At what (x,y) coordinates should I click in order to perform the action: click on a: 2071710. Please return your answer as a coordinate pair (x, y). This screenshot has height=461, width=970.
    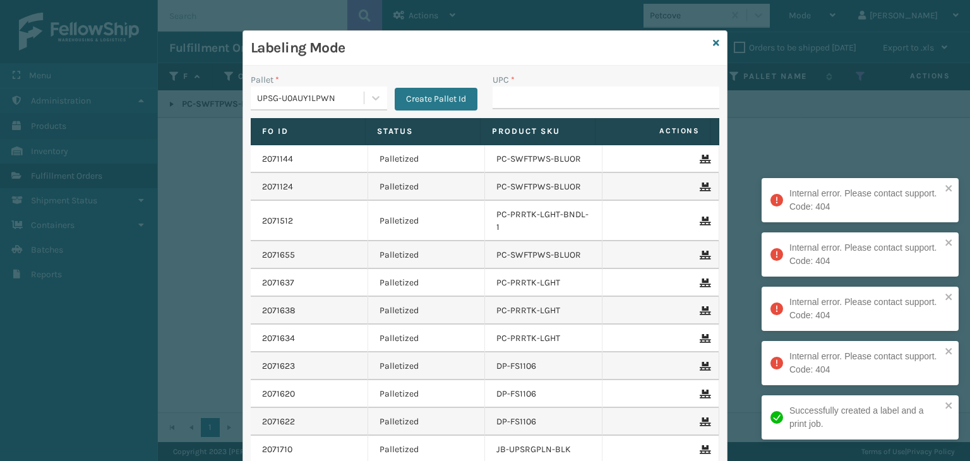
    Looking at the image, I should click on (277, 450).